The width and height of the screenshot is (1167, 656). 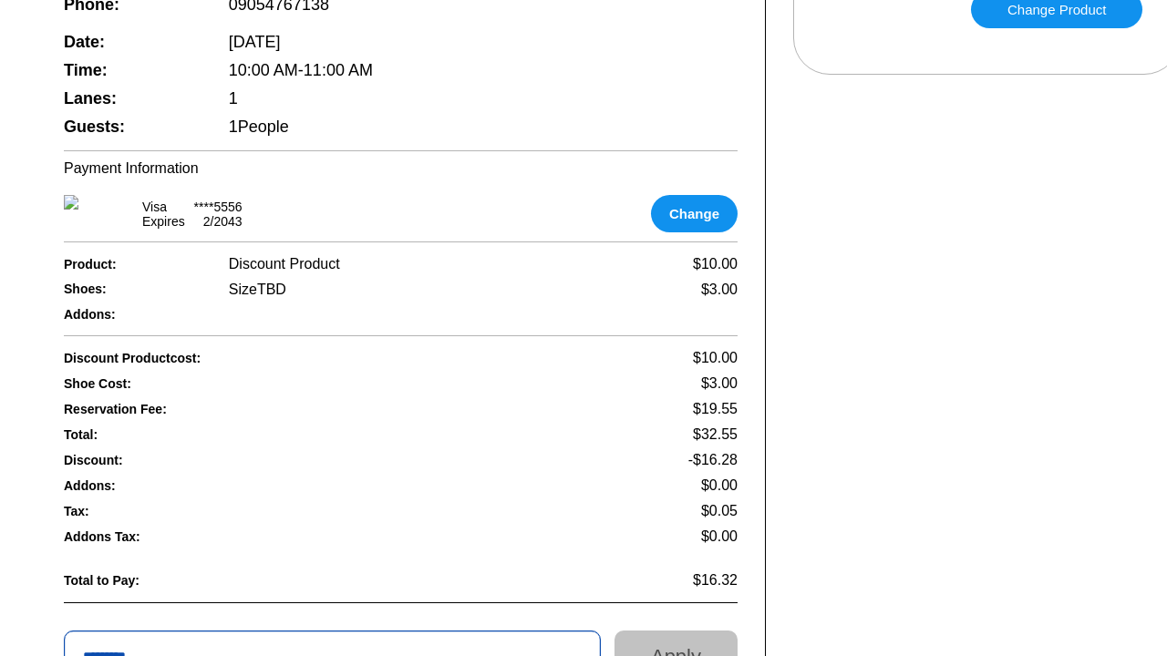 What do you see at coordinates (715, 435) in the screenshot?
I see `span: $32.55` at bounding box center [715, 435].